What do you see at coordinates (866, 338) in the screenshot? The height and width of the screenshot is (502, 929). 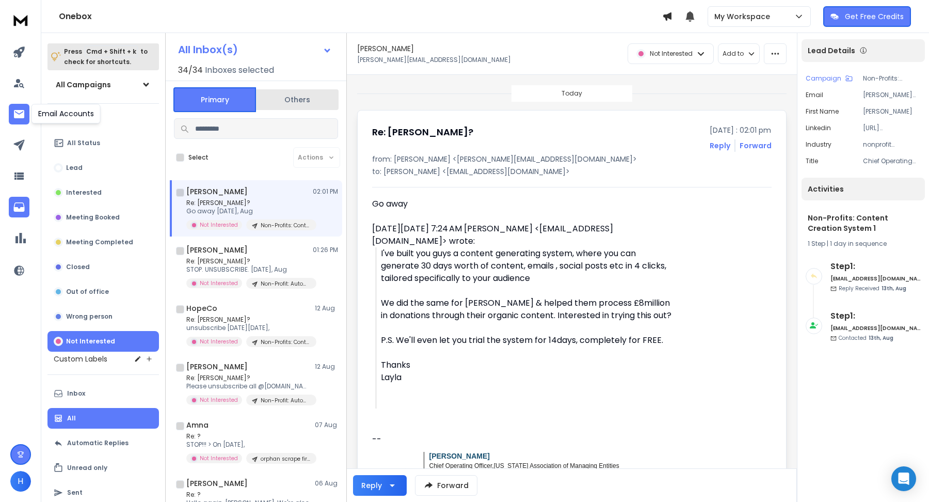 I see `p: Contacted` at bounding box center [866, 338].